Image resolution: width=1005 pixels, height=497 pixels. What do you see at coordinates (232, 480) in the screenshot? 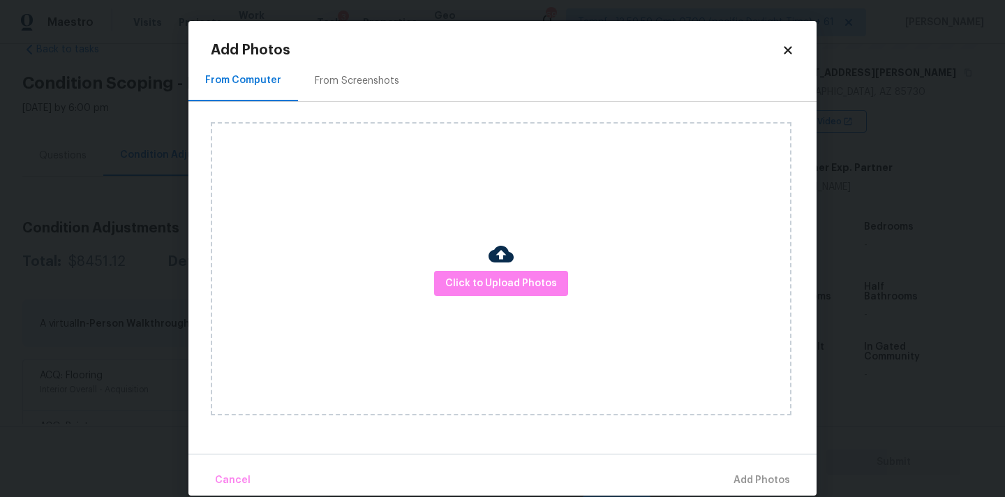
I see `button: Cancel` at bounding box center [232, 480].